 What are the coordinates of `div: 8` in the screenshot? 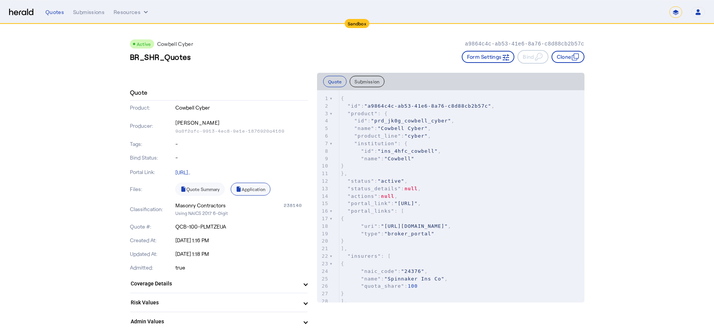 It's located at (323, 151).